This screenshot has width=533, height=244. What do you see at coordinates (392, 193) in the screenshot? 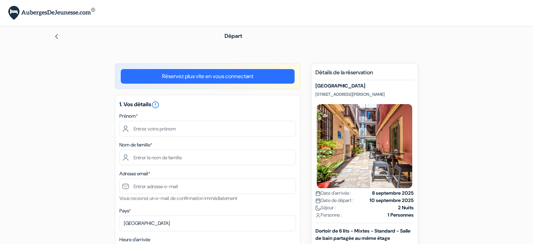
I see `strong: 8 septembre 2025` at bounding box center [392, 193].